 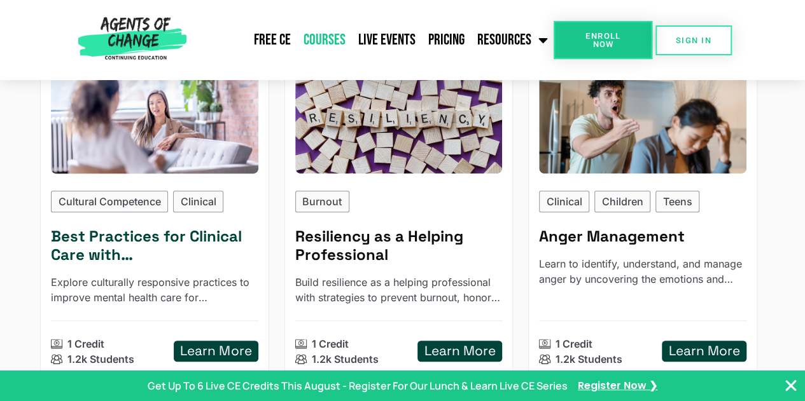 What do you see at coordinates (643, 116) in the screenshot?
I see `img: Anger Management (1 General CE Credit)` at bounding box center [643, 116].